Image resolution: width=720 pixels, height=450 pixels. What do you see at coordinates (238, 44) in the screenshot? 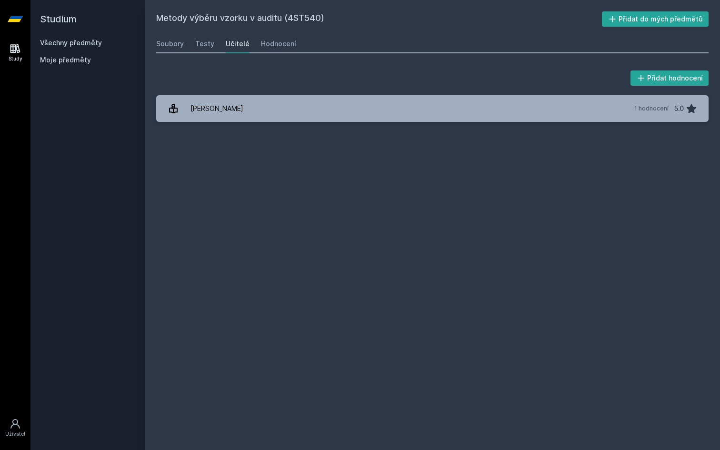
I see `div: Učitelé` at bounding box center [238, 44].